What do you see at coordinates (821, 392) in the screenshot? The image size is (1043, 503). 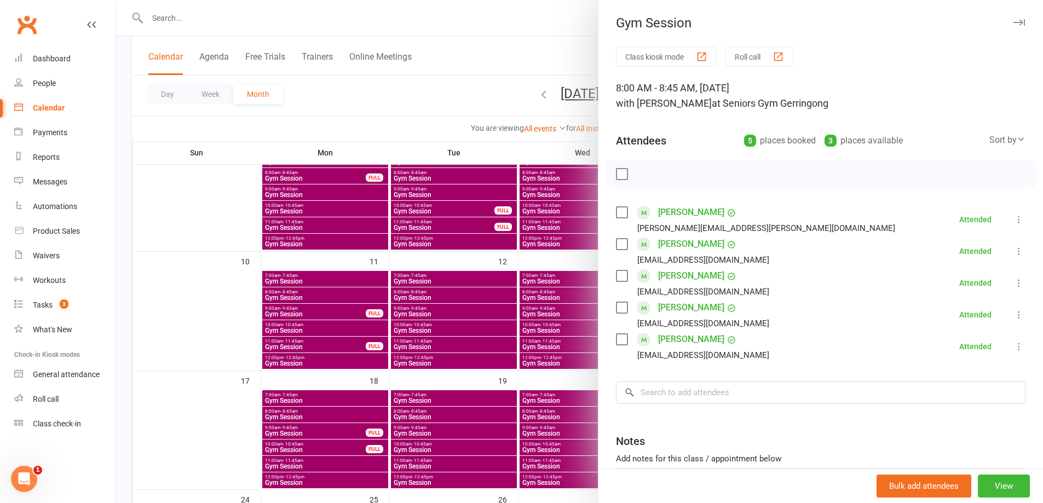 I see `input: Search to add attendees` at bounding box center [821, 392].